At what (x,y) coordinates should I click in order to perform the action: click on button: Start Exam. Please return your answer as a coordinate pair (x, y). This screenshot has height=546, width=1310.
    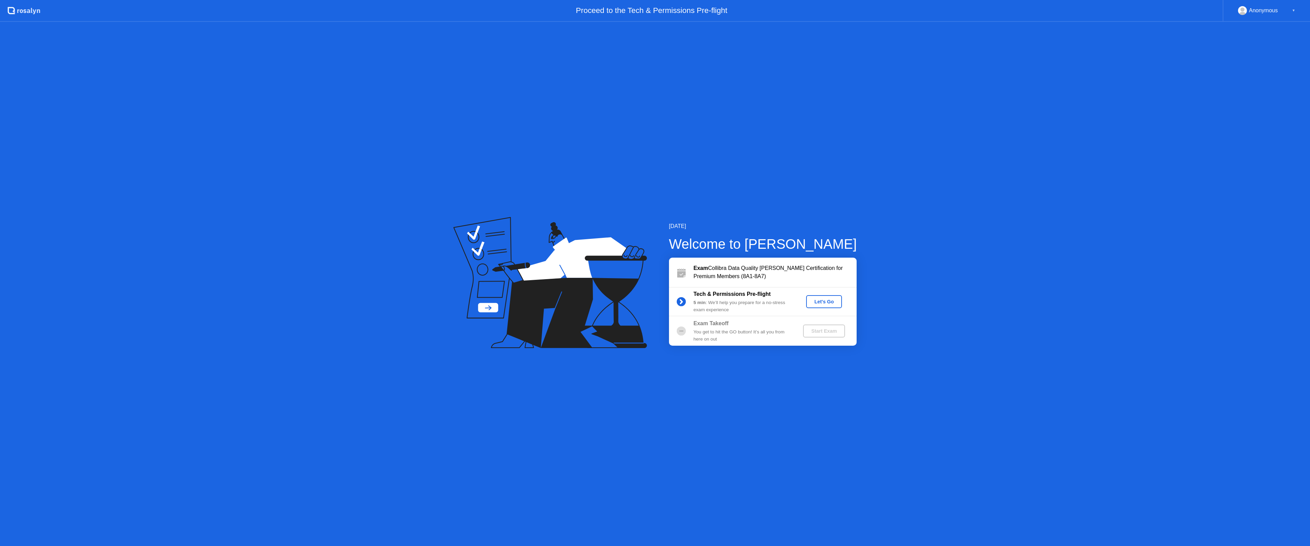
    Looking at the image, I should click on (824, 331).